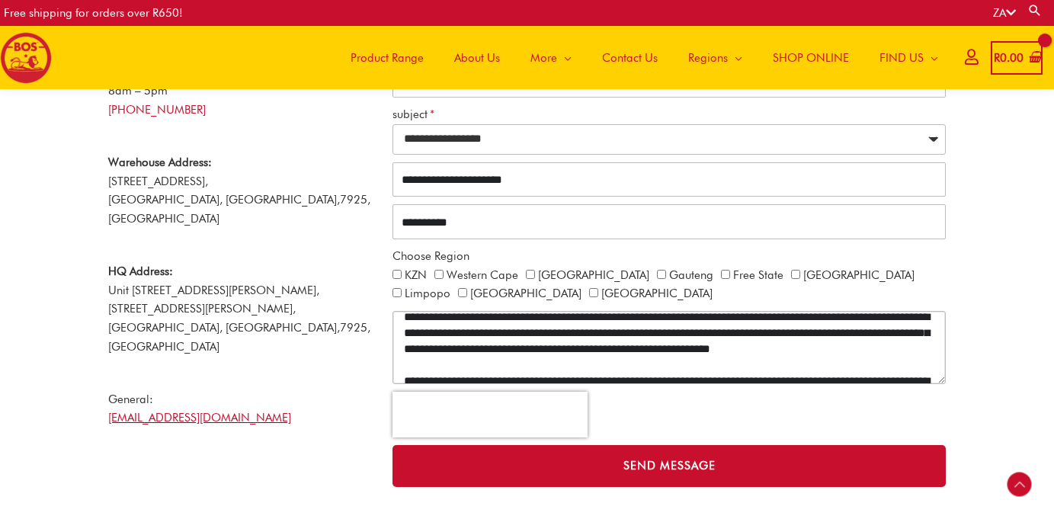 The image size is (1054, 519). What do you see at coordinates (811, 58) in the screenshot?
I see `span: SHOP ONLINE` at bounding box center [811, 58].